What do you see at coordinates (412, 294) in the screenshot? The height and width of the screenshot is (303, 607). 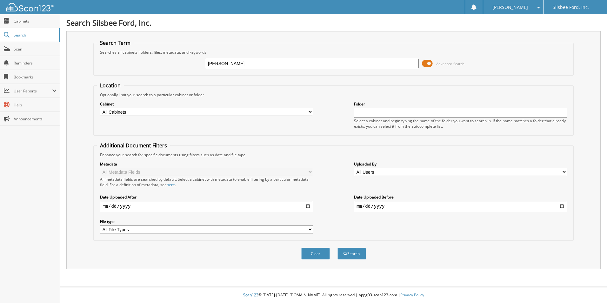 I see `a: Privacy Policy` at bounding box center [412, 294].